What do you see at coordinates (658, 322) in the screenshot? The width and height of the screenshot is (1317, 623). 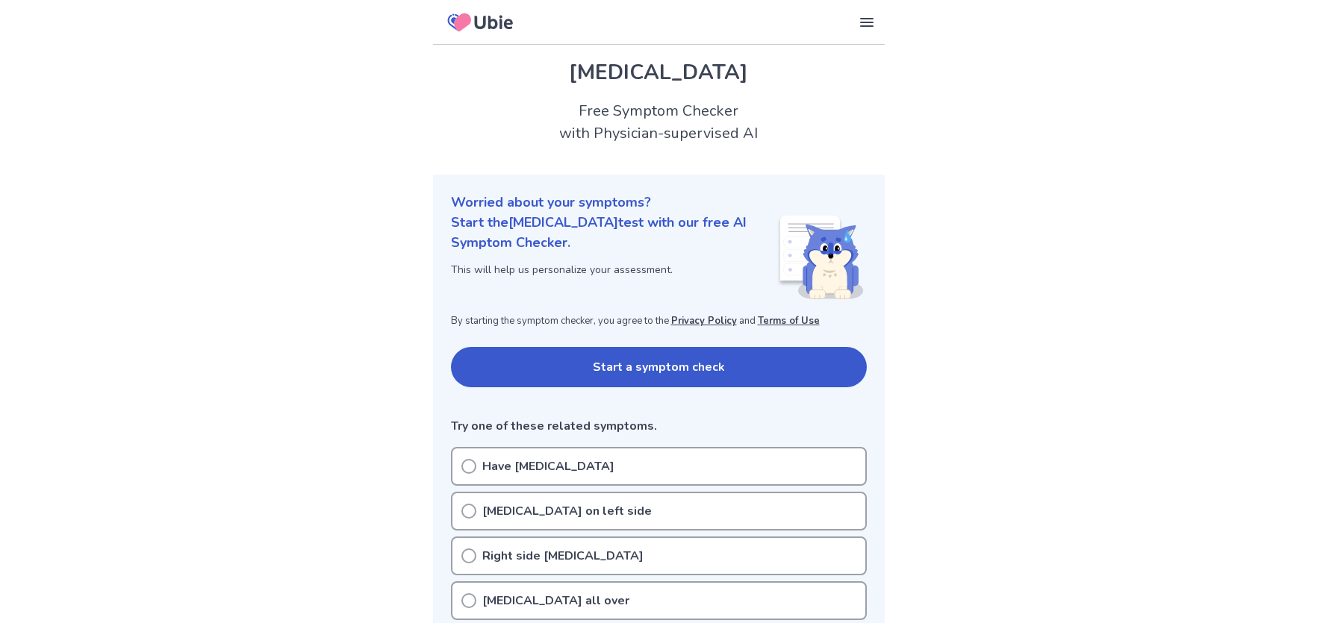 I see `p: By starting the symptom checker, you agree to the and` at bounding box center [658, 322].